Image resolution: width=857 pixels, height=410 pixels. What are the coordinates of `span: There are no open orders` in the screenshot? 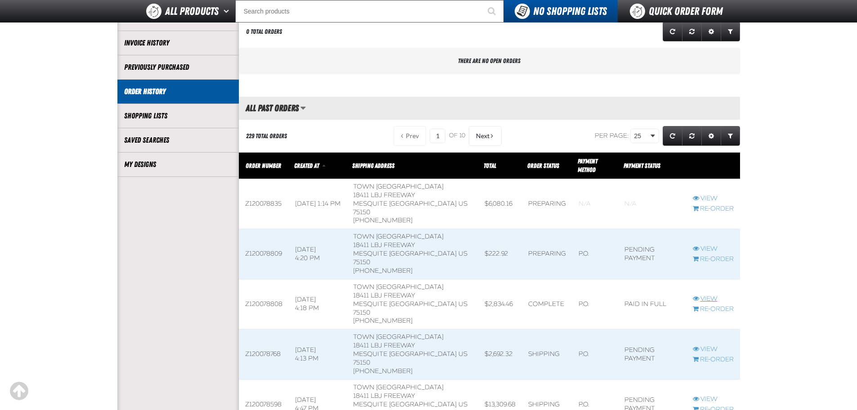 It's located at (489, 61).